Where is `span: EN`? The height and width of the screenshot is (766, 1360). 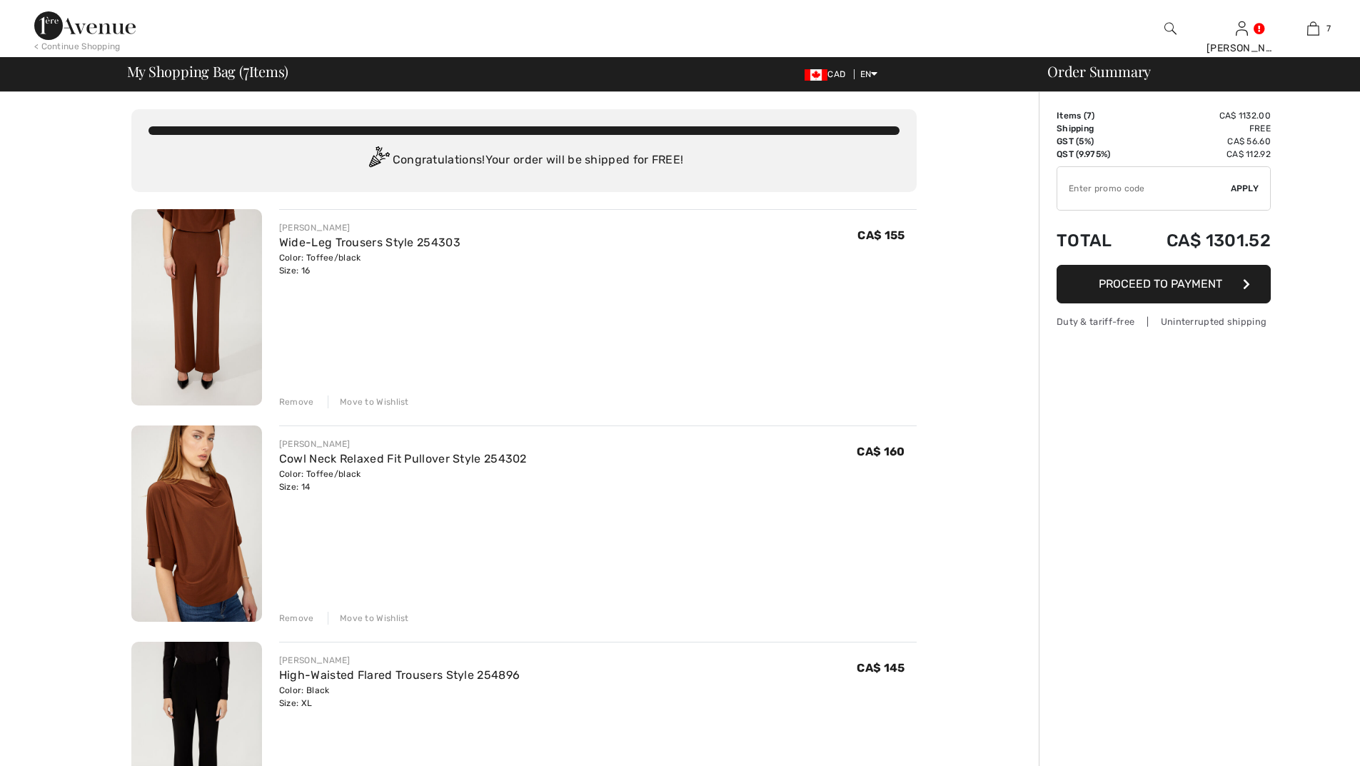
span: EN is located at coordinates (869, 74).